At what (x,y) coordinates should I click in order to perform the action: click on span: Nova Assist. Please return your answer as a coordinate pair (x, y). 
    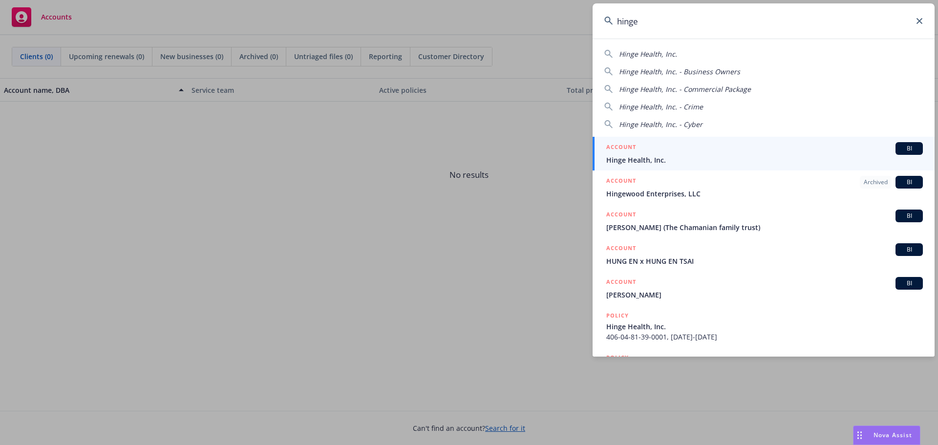
    Looking at the image, I should click on (893, 435).